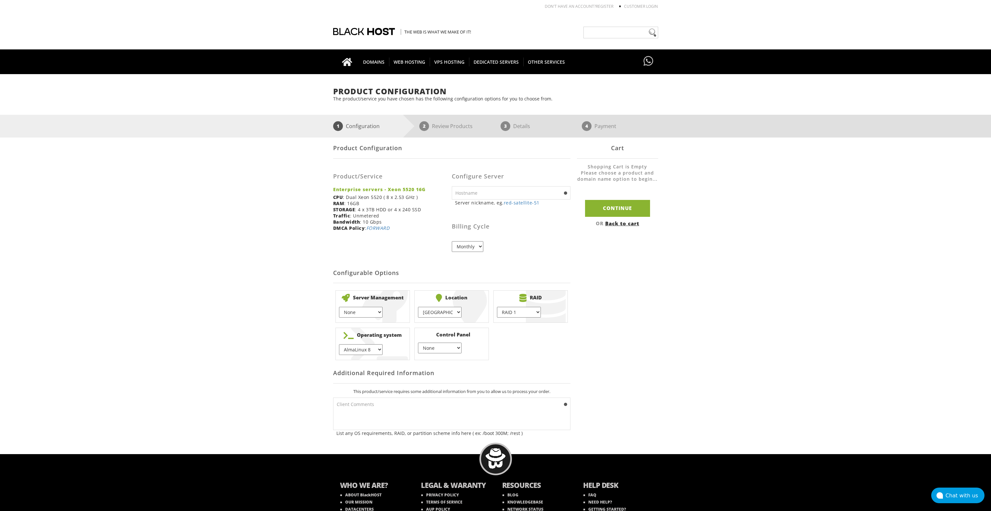 This screenshot has height=511, width=991. I want to click on a: Back to cart, so click(622, 223).